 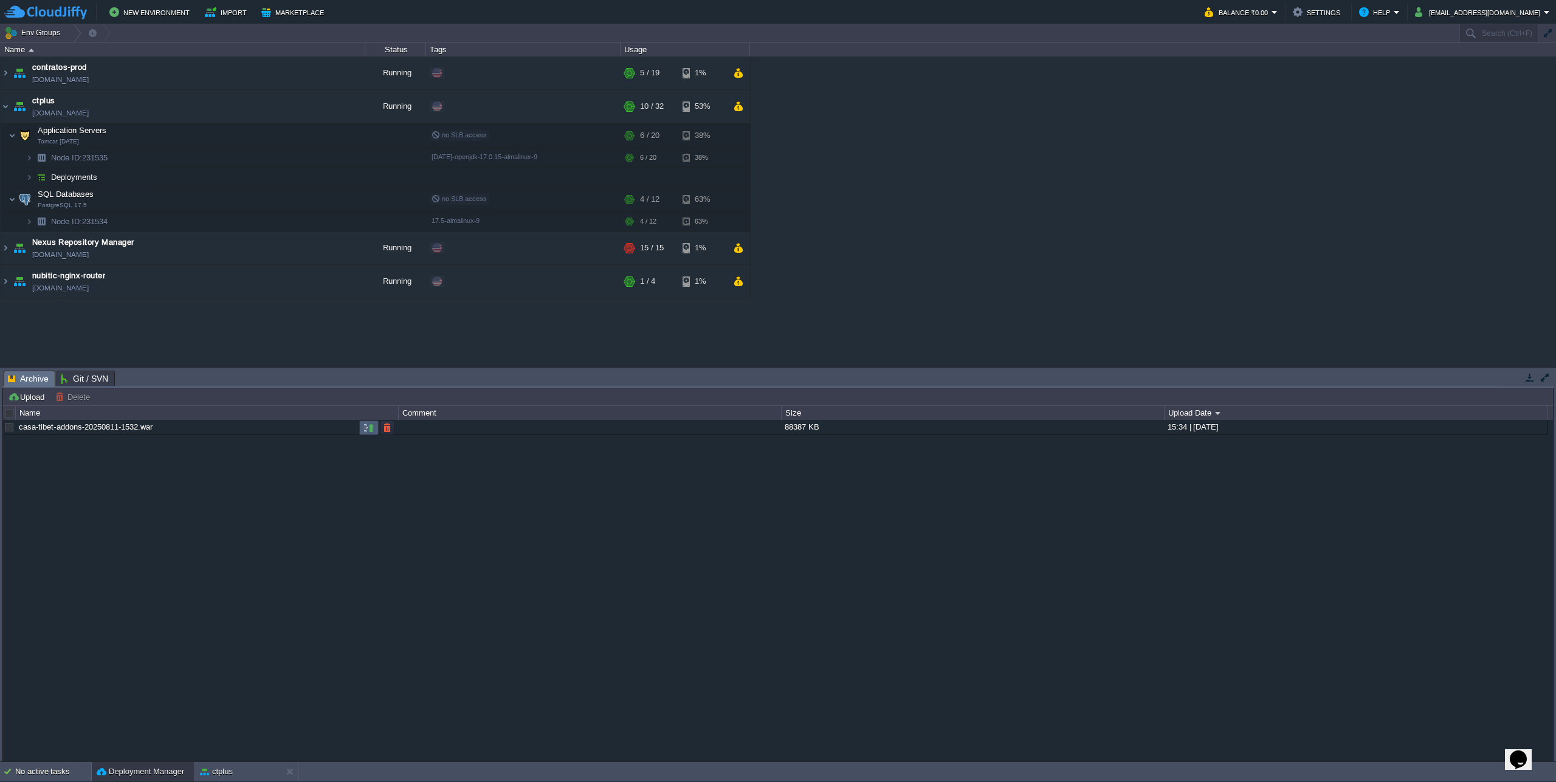 I want to click on a: ctplus, so click(x=44, y=101).